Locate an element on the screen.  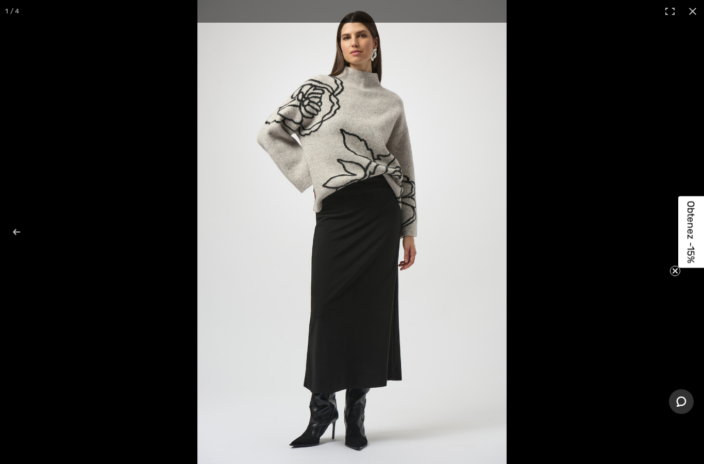
div: Obtenez -15%Close teaser is located at coordinates (691, 232).